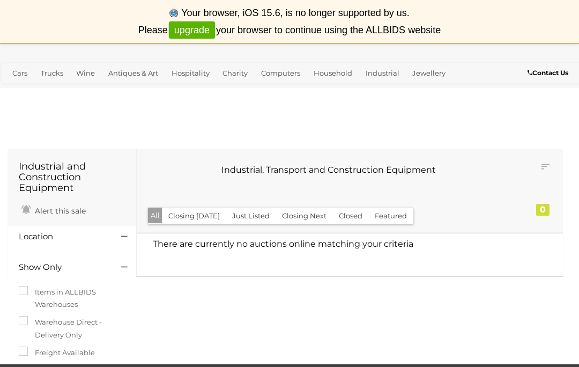 This screenshot has height=367, width=579. What do you see at coordinates (391, 216) in the screenshot?
I see `button: Featured` at bounding box center [391, 216].